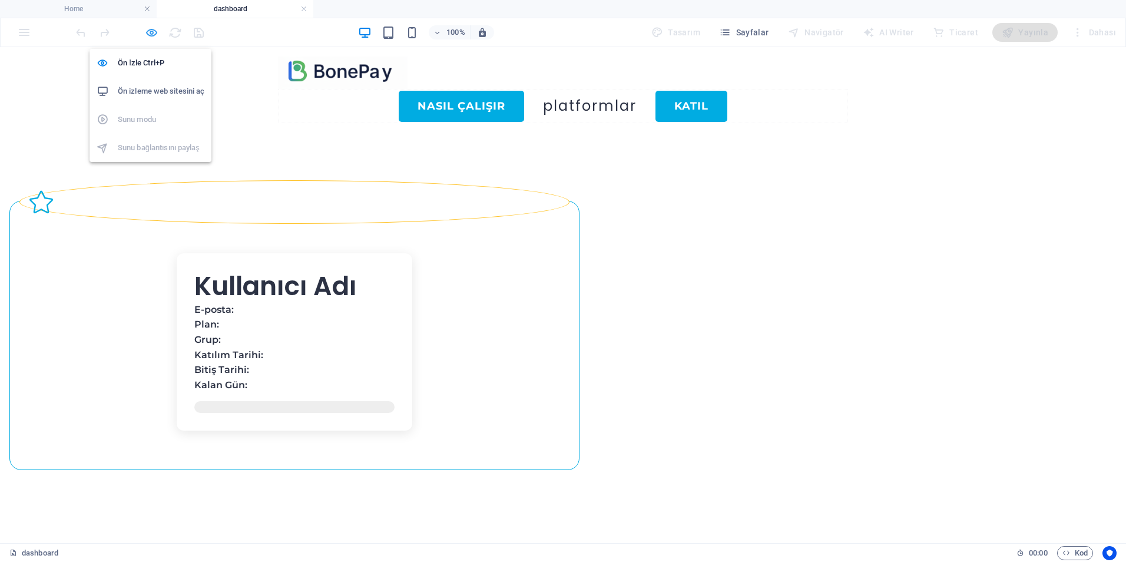  What do you see at coordinates (482, 32) in the screenshot?
I see `i: Yeniden boyutlandırmada yakınlaştırma düzeyini seçilen cihaza uyacak şekilde otomatik olarak ayarla.` at bounding box center [482, 32].